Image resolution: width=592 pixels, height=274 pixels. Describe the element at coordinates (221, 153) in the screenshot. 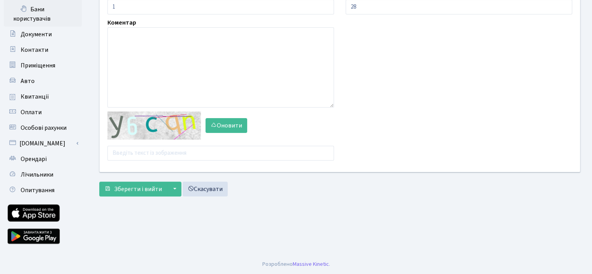

I see `input: Введіть текст із зображення` at that location.